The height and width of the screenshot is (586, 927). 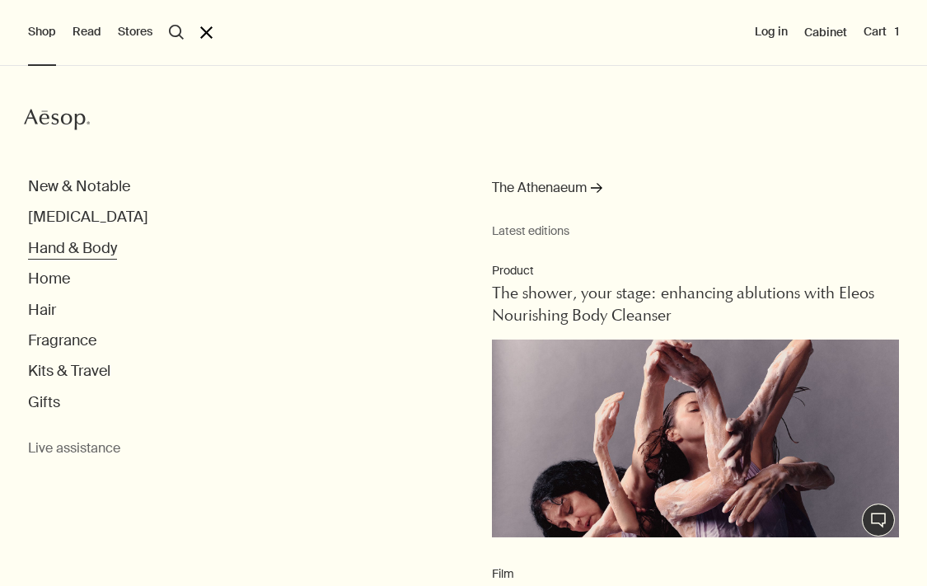 I want to click on button: Log in, so click(x=771, y=32).